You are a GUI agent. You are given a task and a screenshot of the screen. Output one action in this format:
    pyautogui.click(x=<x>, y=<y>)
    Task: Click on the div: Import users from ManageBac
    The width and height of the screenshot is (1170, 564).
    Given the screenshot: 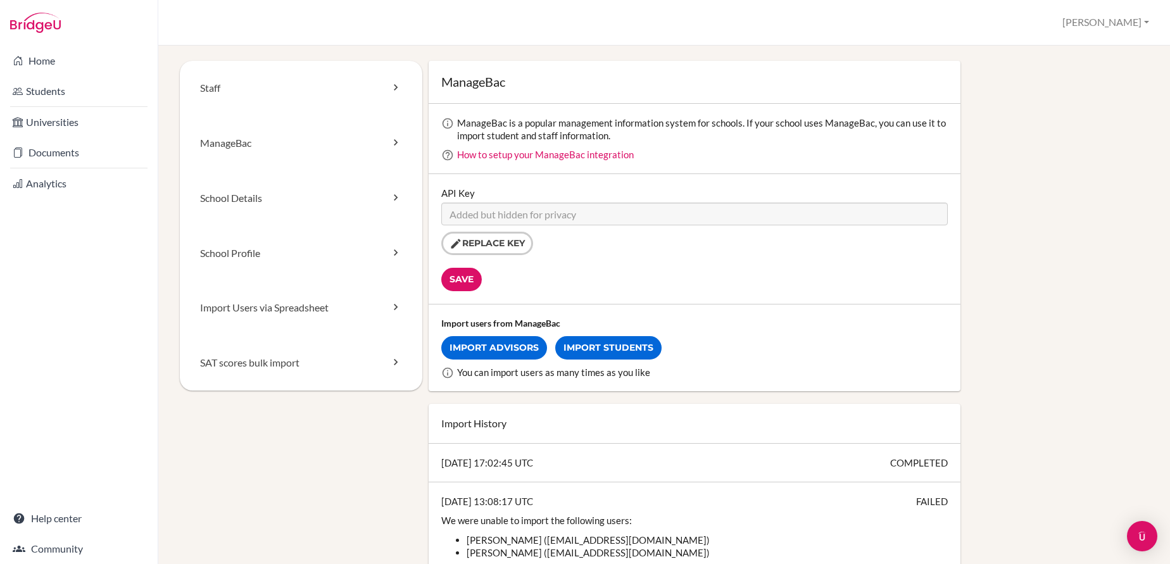 What is the action you would take?
    pyautogui.click(x=694, y=323)
    